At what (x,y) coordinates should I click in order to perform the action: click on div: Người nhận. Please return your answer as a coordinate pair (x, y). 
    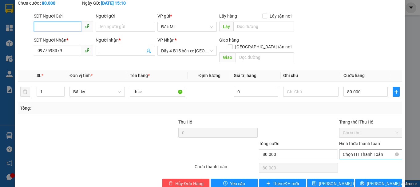
    Looking at the image, I should click on (125, 40).